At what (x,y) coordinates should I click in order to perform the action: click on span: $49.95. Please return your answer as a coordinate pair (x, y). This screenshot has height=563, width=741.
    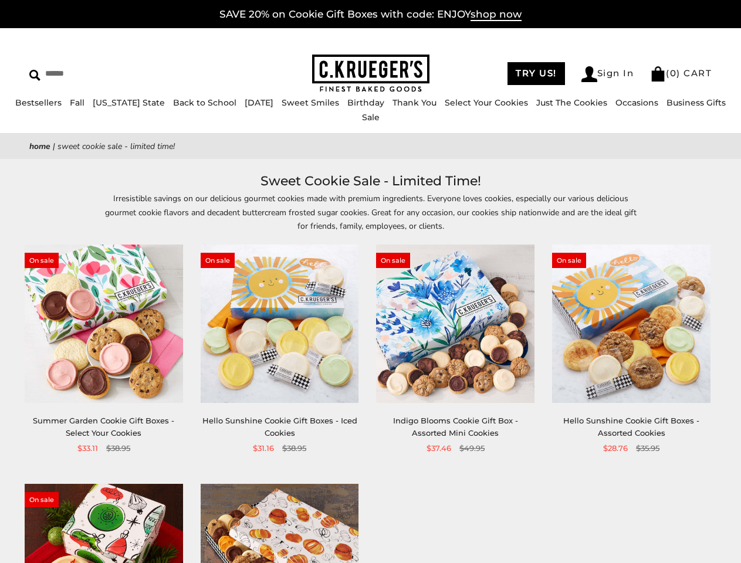
    Looking at the image, I should click on (472, 448).